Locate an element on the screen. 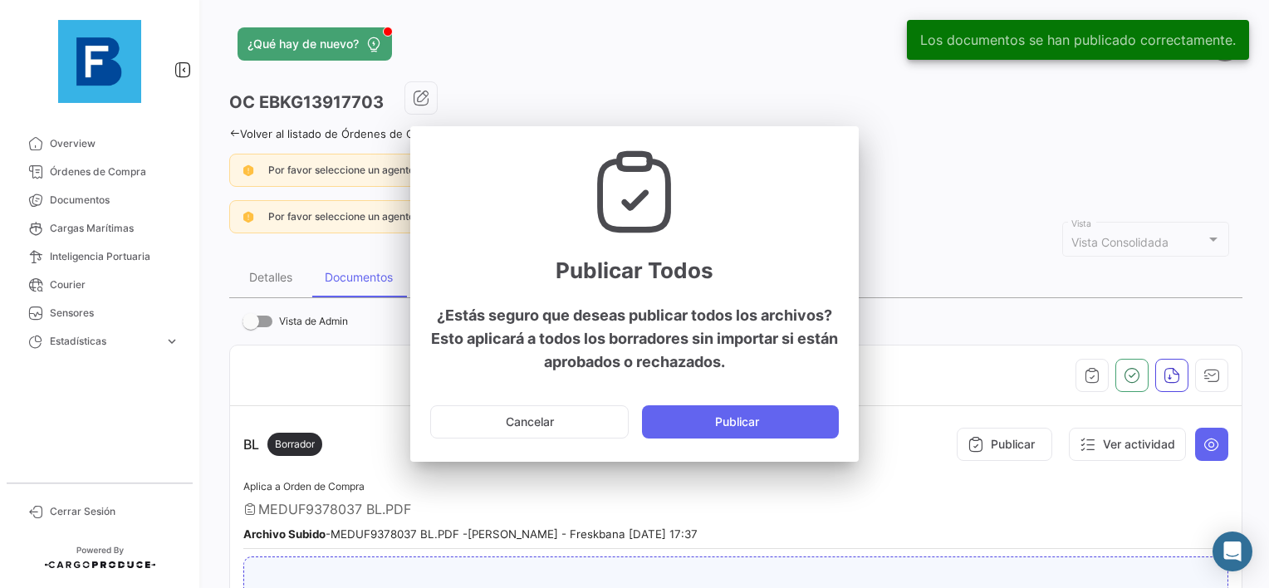 The width and height of the screenshot is (1269, 588). span: Vista Consolidada is located at coordinates (1120, 242).